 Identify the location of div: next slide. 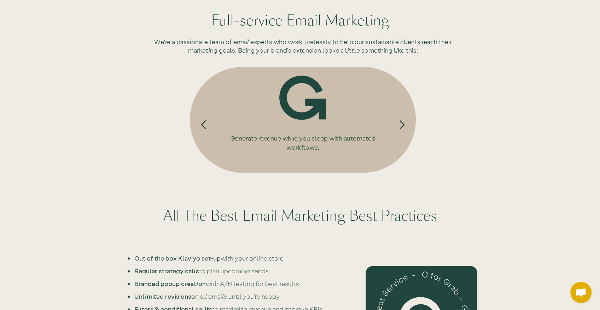
(401, 120).